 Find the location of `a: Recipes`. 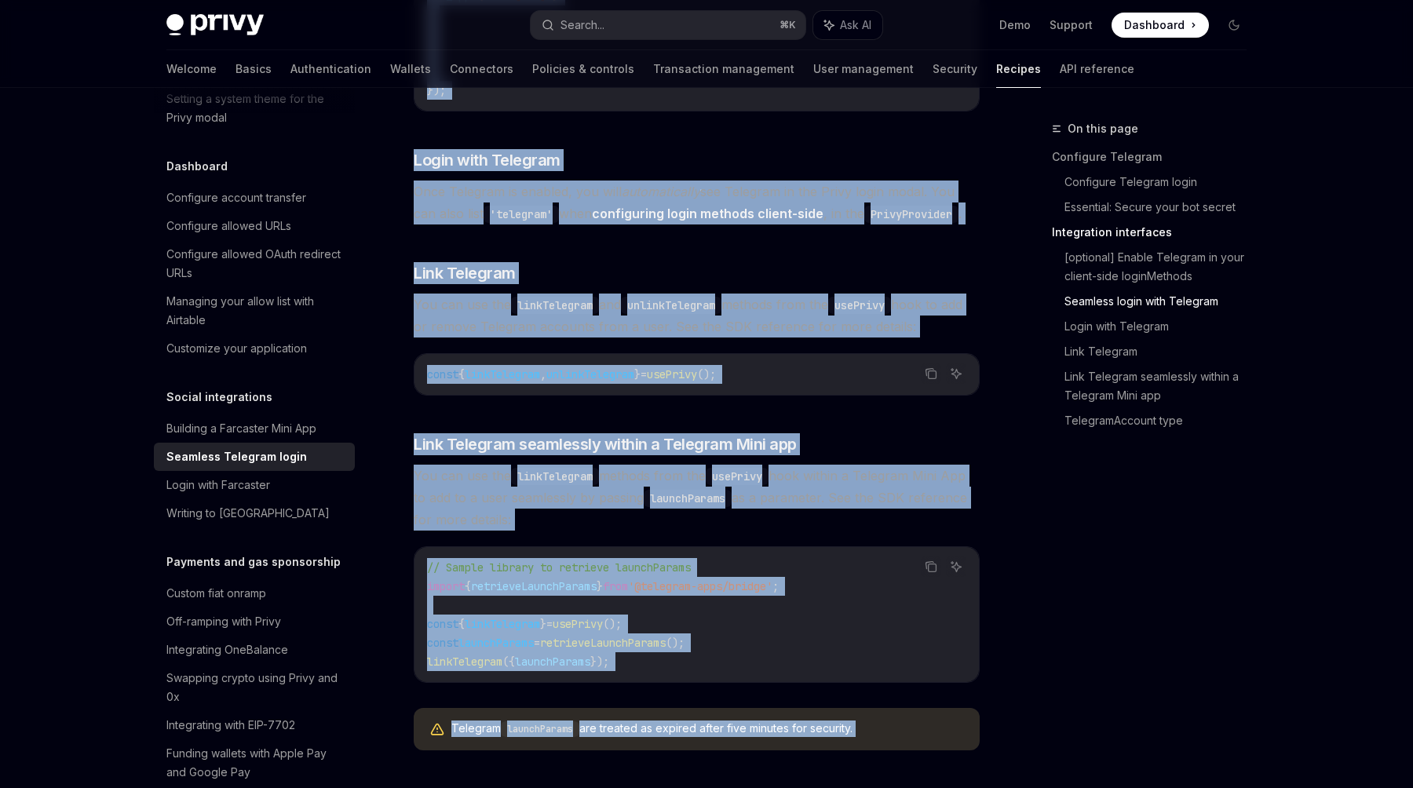

a: Recipes is located at coordinates (1018, 69).